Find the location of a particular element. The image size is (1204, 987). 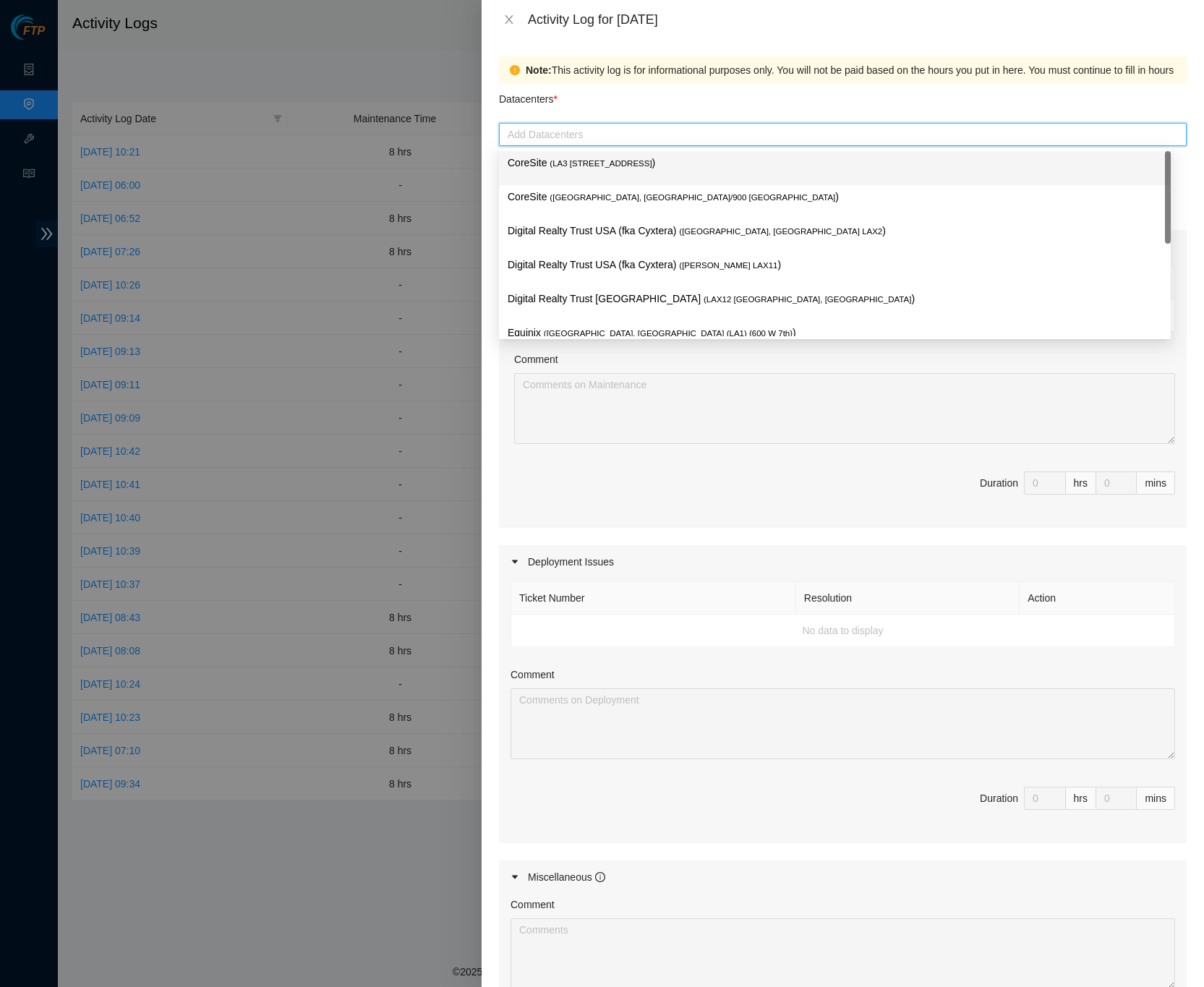

th: Action is located at coordinates (1096, 598).